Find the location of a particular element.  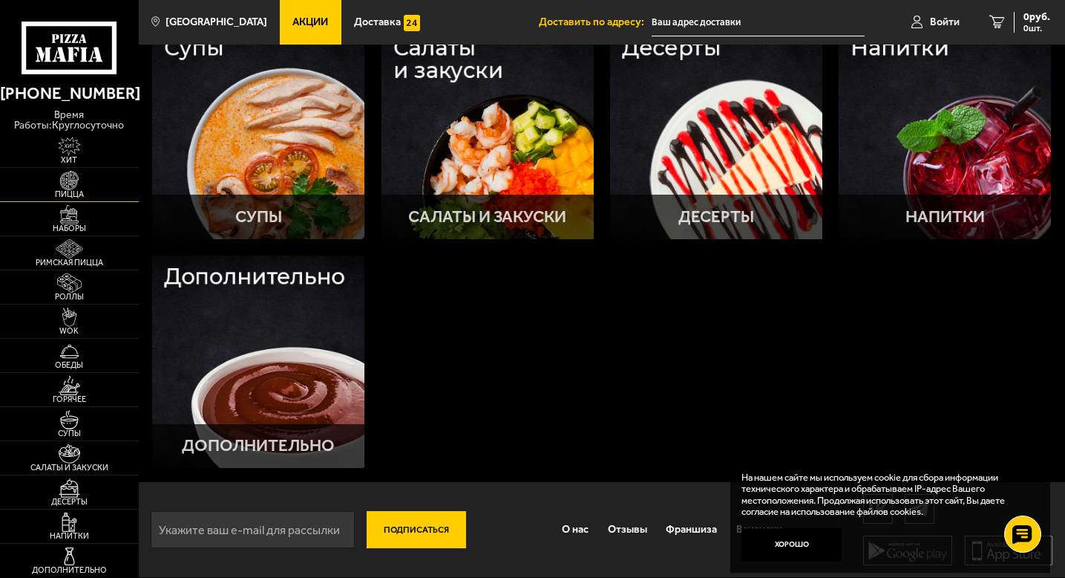

a: Отзывы is located at coordinates (627, 529).